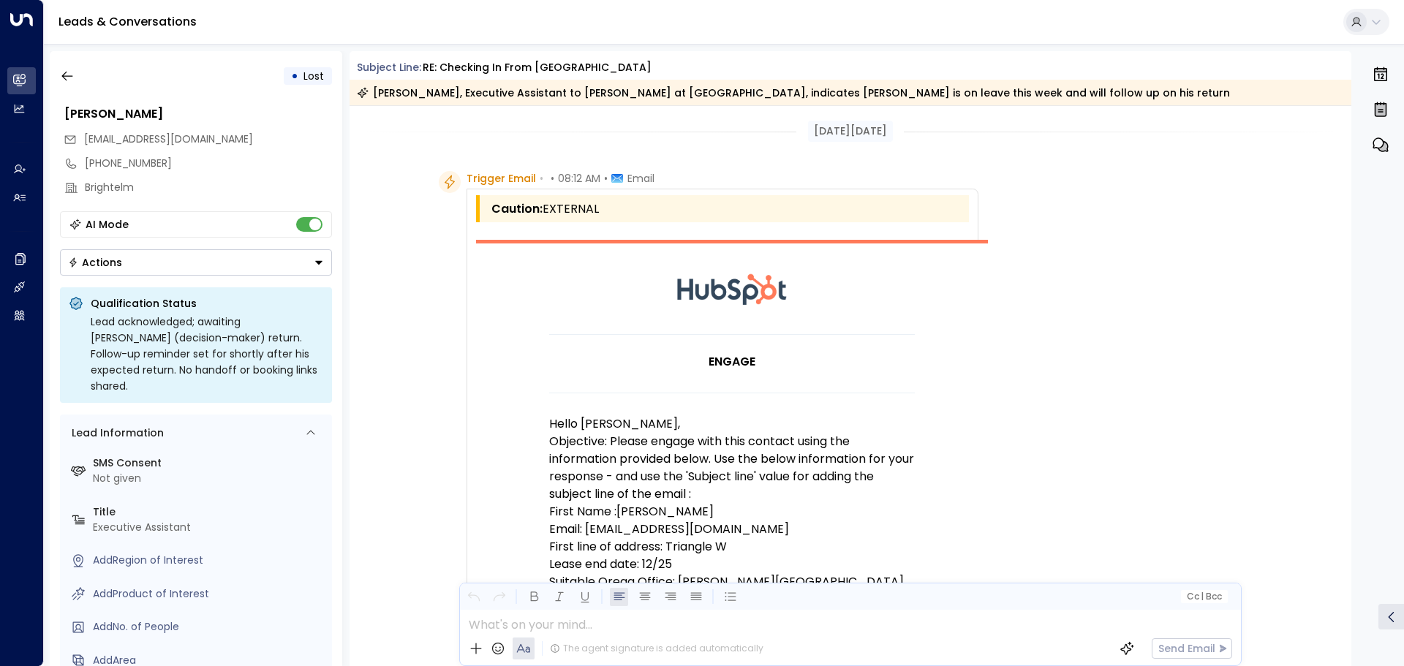 The height and width of the screenshot is (666, 1404). What do you see at coordinates (196, 263) in the screenshot?
I see `div: Button group with a nested menu` at bounding box center [196, 263].